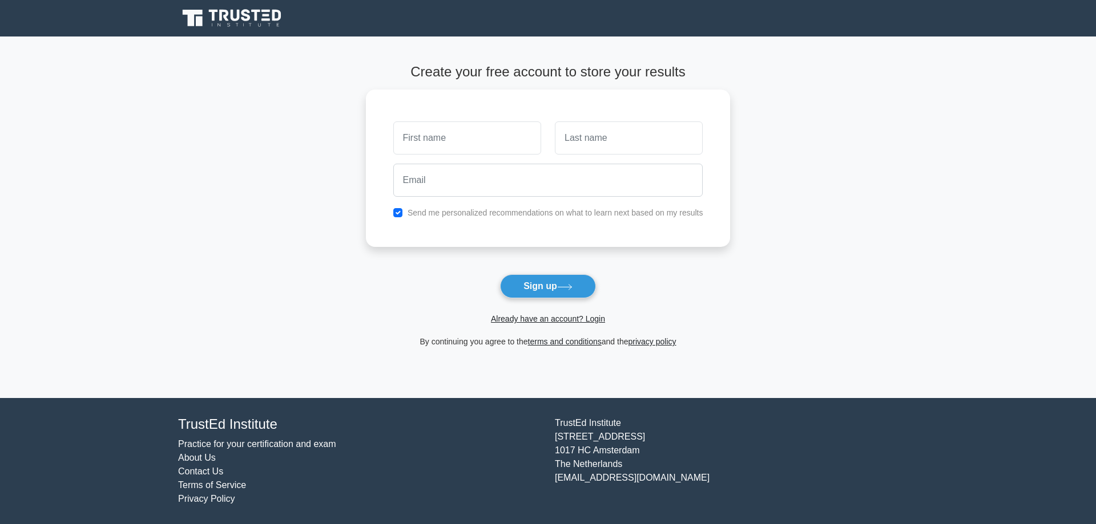  Describe the element at coordinates (200, 471) in the screenshot. I see `a: Contact Us` at that location.